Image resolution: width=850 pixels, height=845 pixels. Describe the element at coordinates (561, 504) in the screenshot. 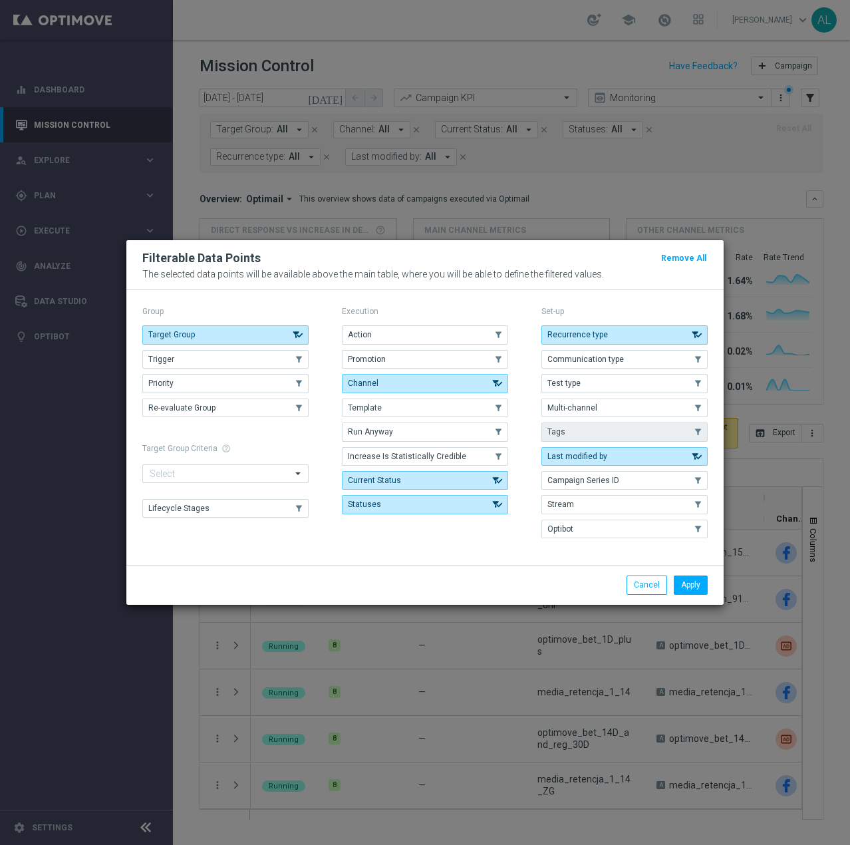

I see `span: Stream` at that location.